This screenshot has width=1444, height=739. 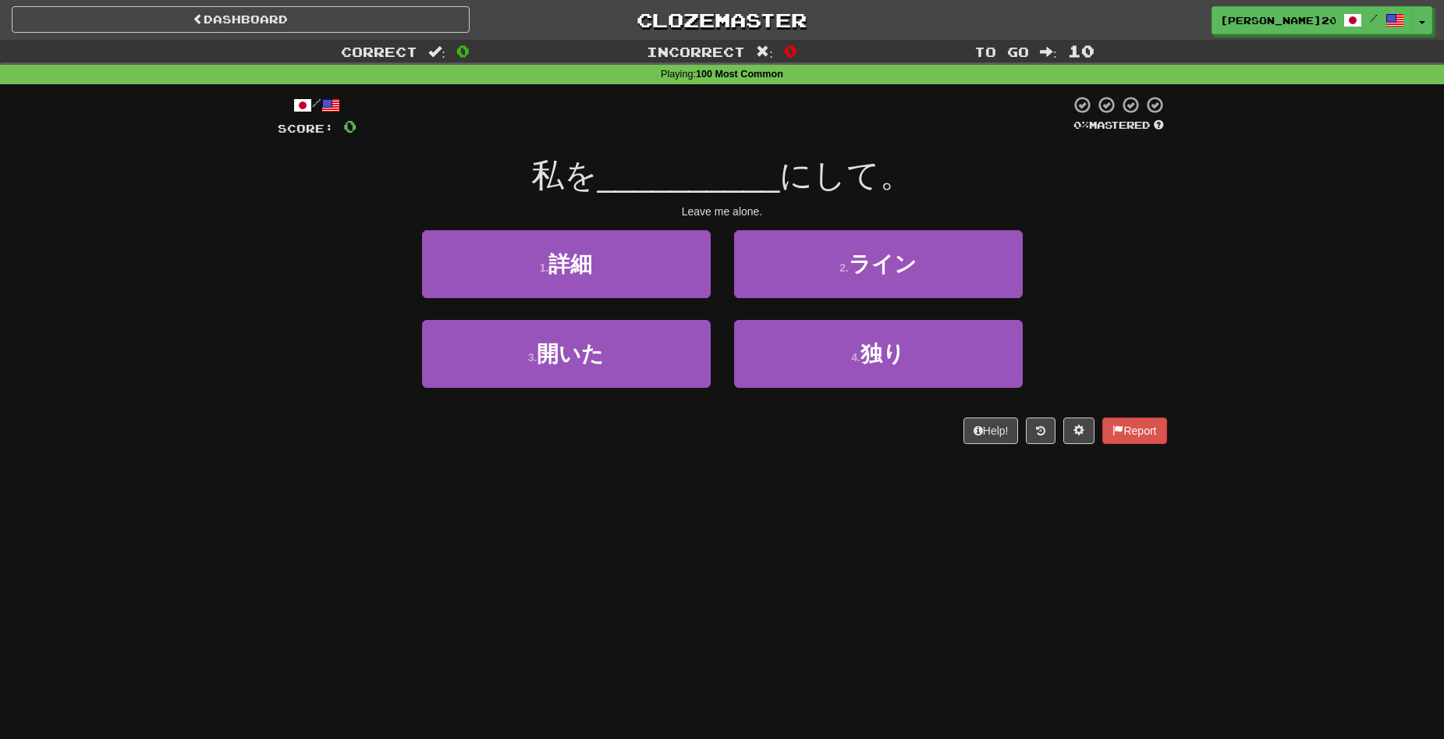 I want to click on span: 私を, so click(x=564, y=175).